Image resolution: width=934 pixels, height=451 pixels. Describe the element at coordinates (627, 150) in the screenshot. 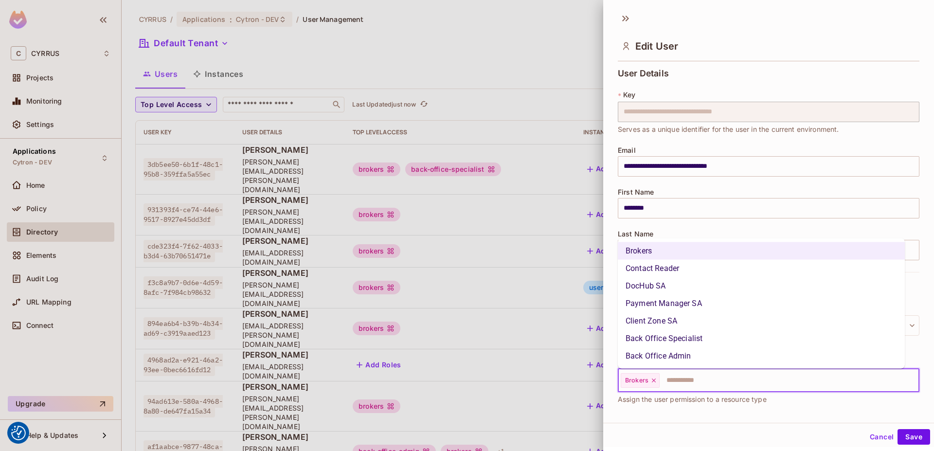

I see `span: Email` at that location.